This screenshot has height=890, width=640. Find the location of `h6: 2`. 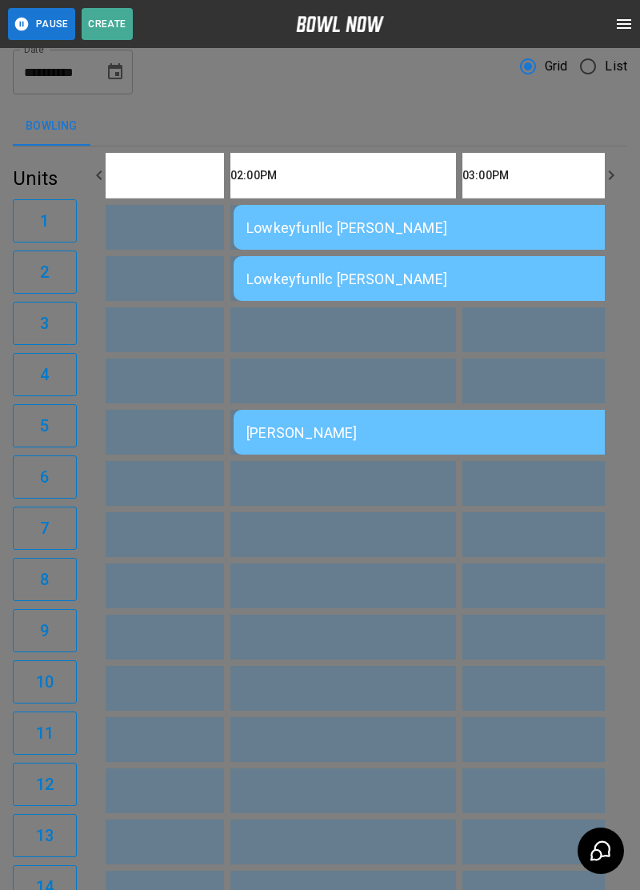

h6: 2 is located at coordinates (44, 272).